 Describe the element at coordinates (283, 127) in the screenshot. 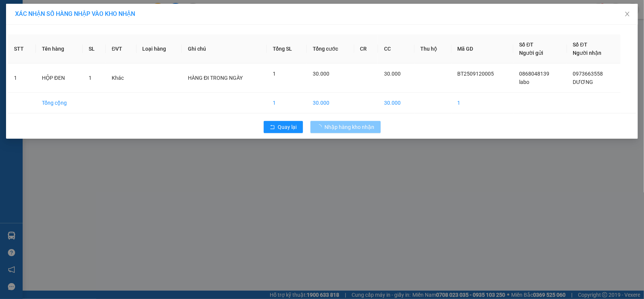

I see `button: rollbackQuay lại` at that location.